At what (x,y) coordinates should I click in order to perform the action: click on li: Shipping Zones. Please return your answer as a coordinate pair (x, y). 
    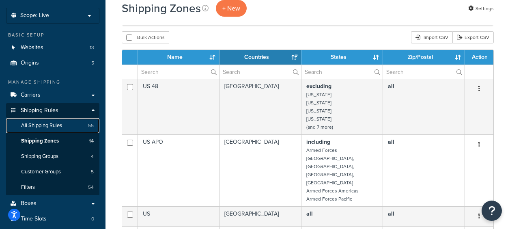
    Looking at the image, I should click on (53, 141).